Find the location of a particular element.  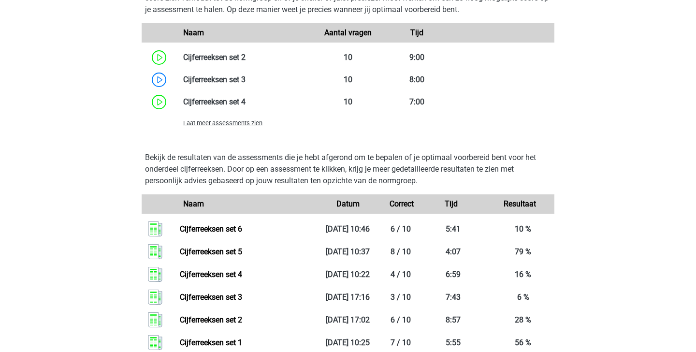

a: Cijferreeksen set 5 is located at coordinates (211, 251).